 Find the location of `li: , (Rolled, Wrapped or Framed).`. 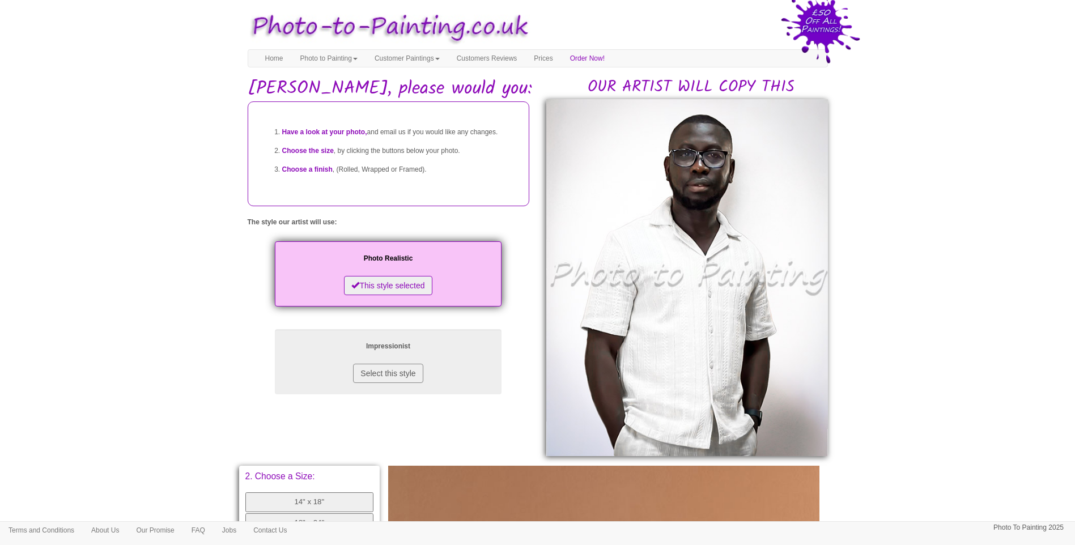

li: , (Rolled, Wrapped or Framed). is located at coordinates (400, 169).